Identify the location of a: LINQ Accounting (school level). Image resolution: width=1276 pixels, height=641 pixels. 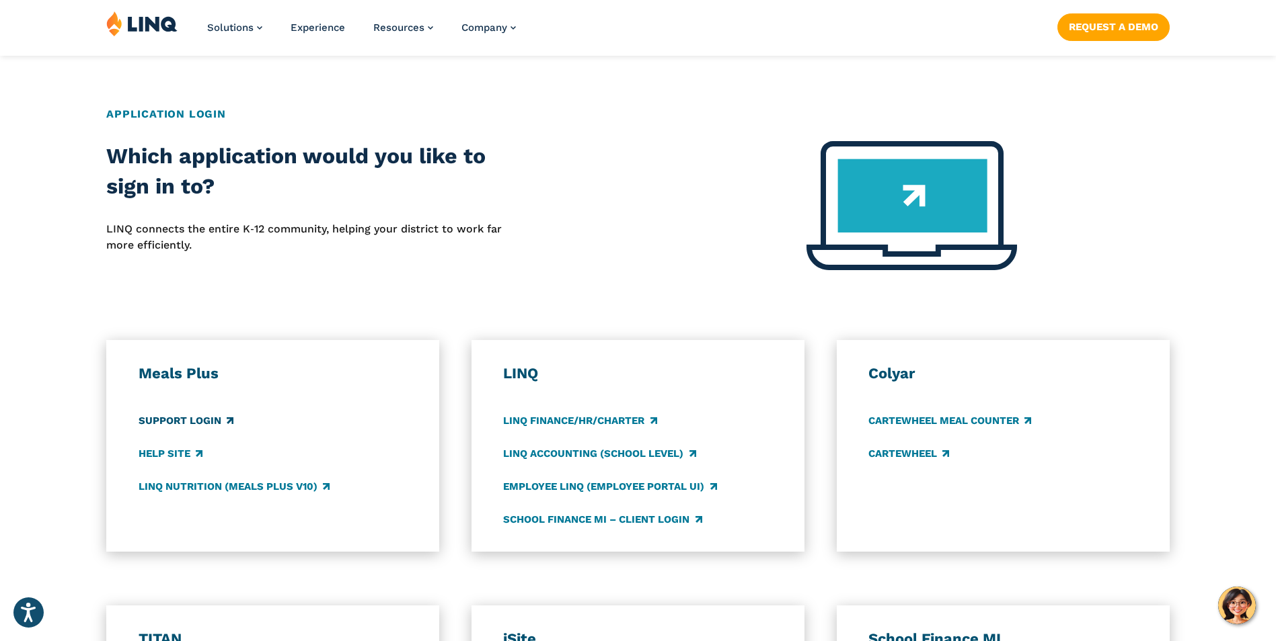
(599, 454).